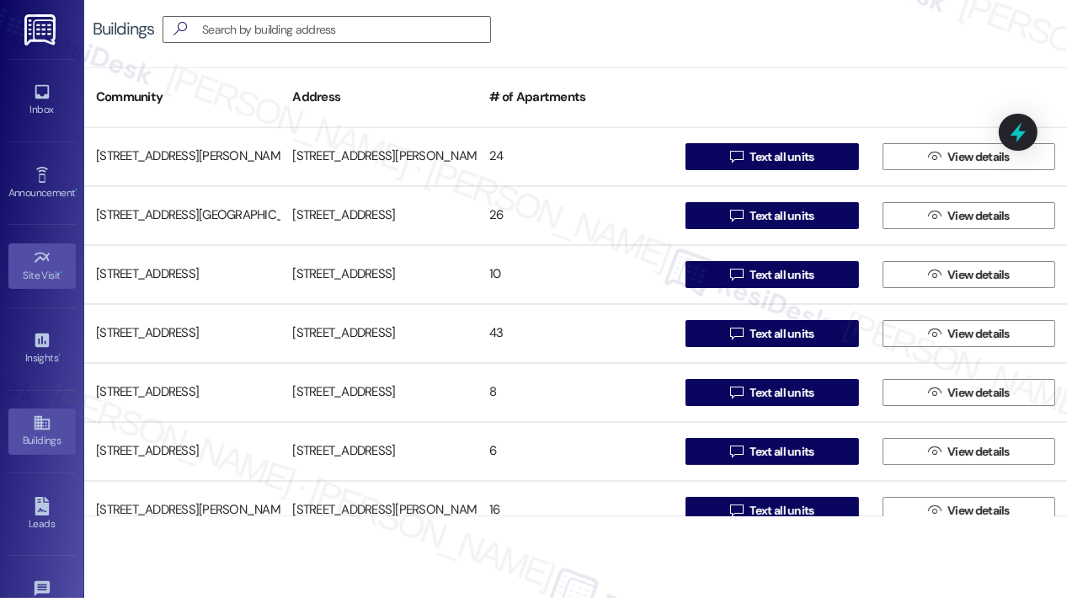 The height and width of the screenshot is (598, 1067). What do you see at coordinates (575, 393) in the screenshot?
I see `div: 8` at bounding box center [575, 393].